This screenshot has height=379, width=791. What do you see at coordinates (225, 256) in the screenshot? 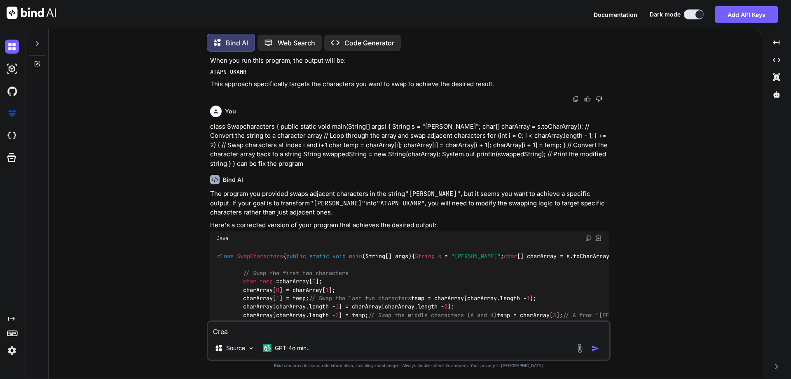
I see `span: class` at bounding box center [225, 256].